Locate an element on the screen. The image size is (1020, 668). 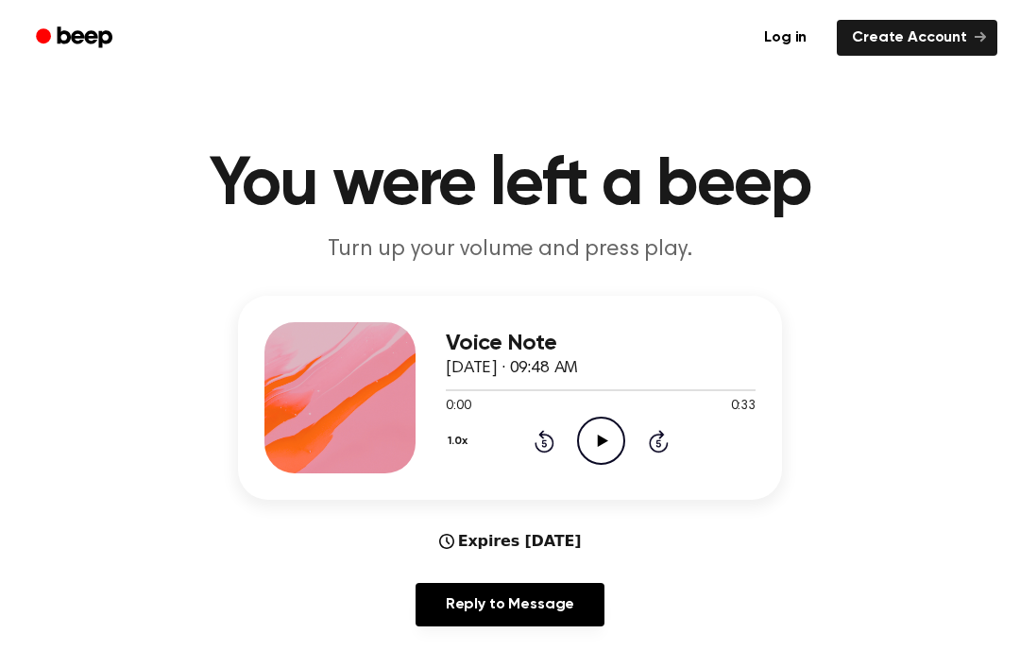
button: 1.0x is located at coordinates (460, 441).